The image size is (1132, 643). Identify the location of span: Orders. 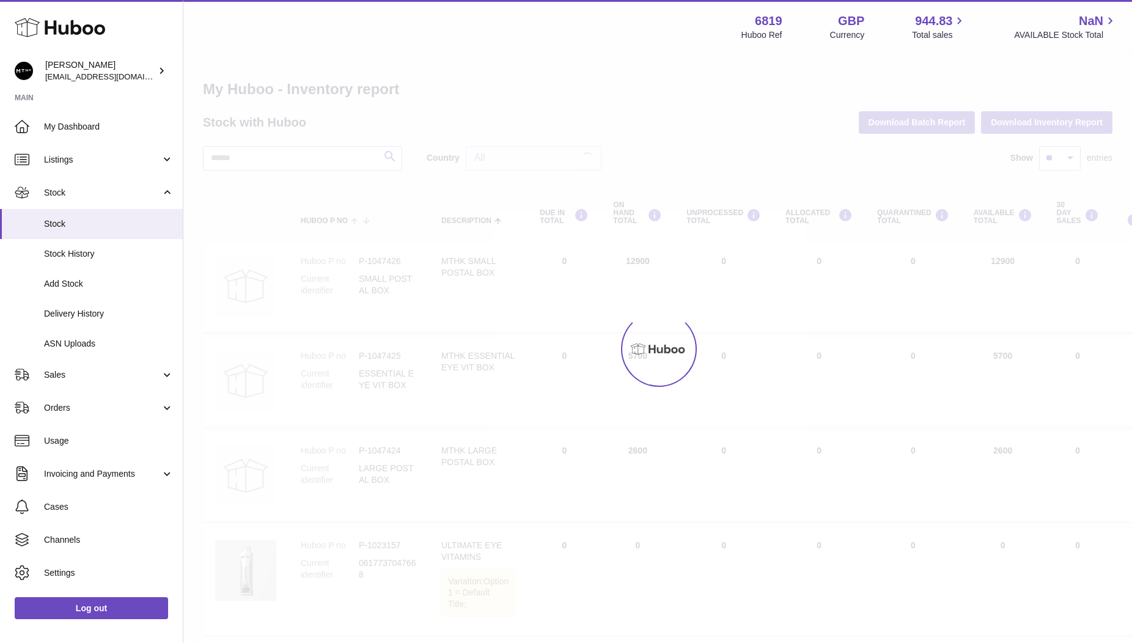
(102, 408).